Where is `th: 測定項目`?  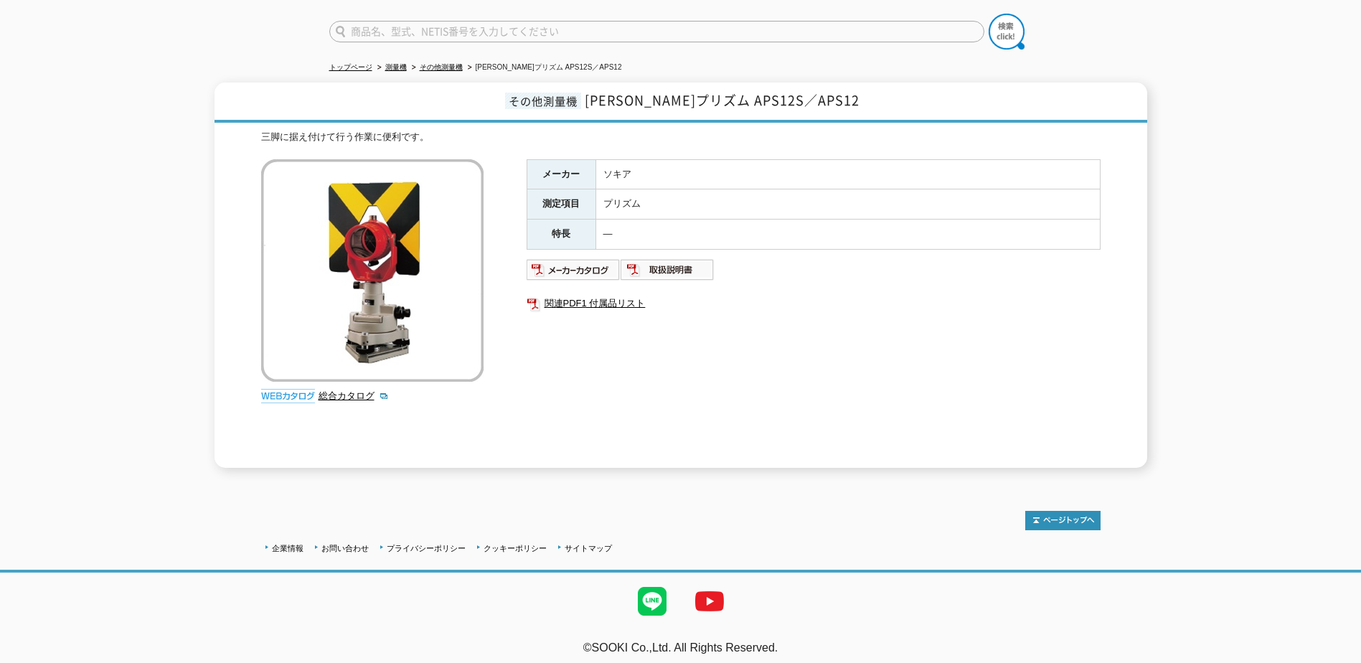 th: 測定項目 is located at coordinates (561, 204).